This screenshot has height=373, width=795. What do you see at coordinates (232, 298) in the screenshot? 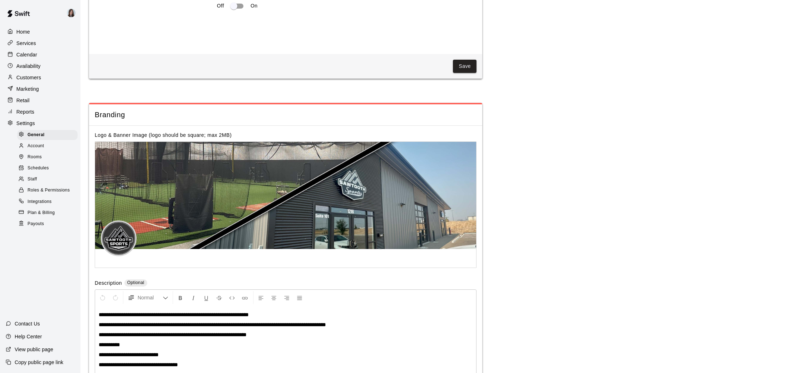
I see `button: Insert Code` at bounding box center [232, 298].